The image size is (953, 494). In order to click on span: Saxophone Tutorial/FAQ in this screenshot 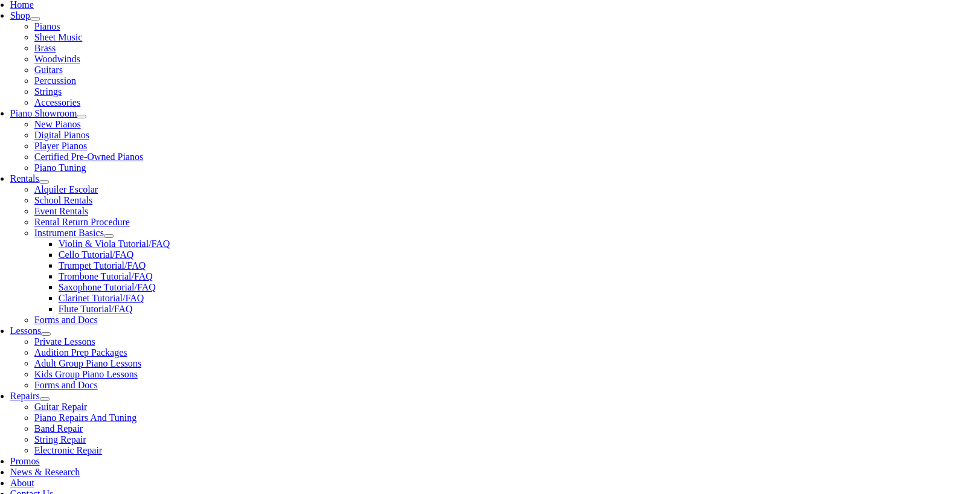, I will do `click(107, 287)`.